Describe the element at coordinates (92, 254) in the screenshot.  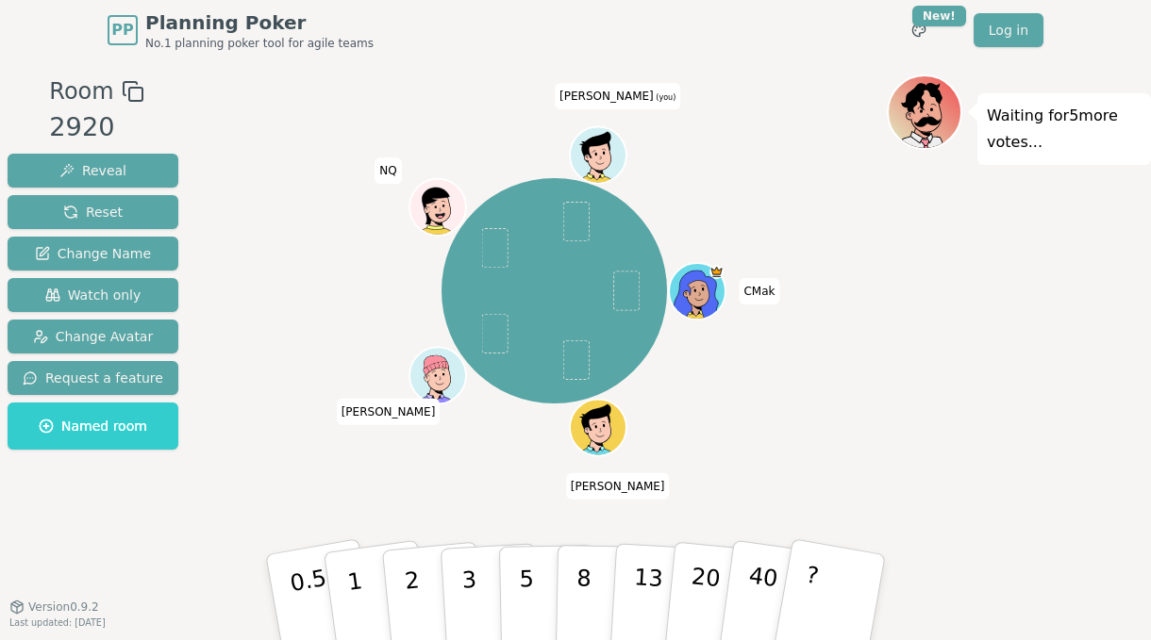
I see `span: Change Name` at that location.